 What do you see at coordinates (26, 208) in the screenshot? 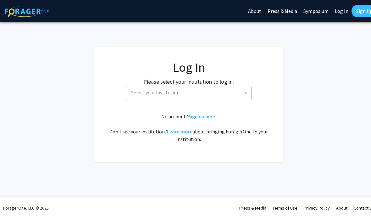
I see `div: ForagerOne, LLC © 2025` at bounding box center [26, 208].